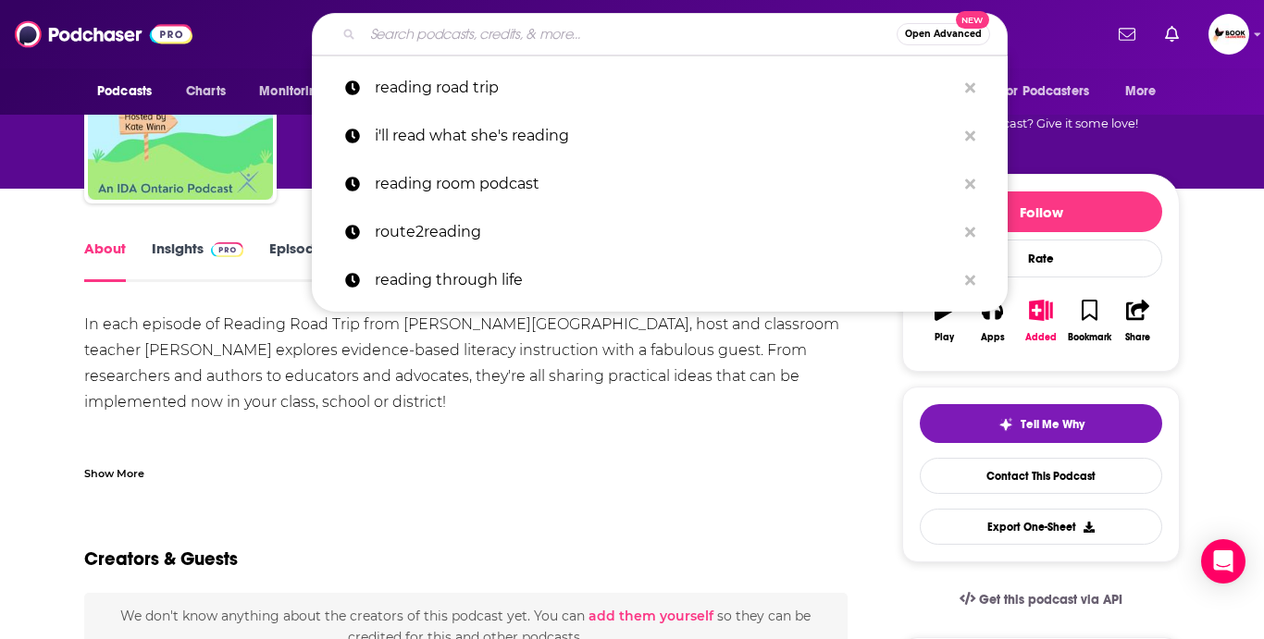  What do you see at coordinates (227, 250) in the screenshot?
I see `img: Podchaser Pro` at bounding box center [227, 250].